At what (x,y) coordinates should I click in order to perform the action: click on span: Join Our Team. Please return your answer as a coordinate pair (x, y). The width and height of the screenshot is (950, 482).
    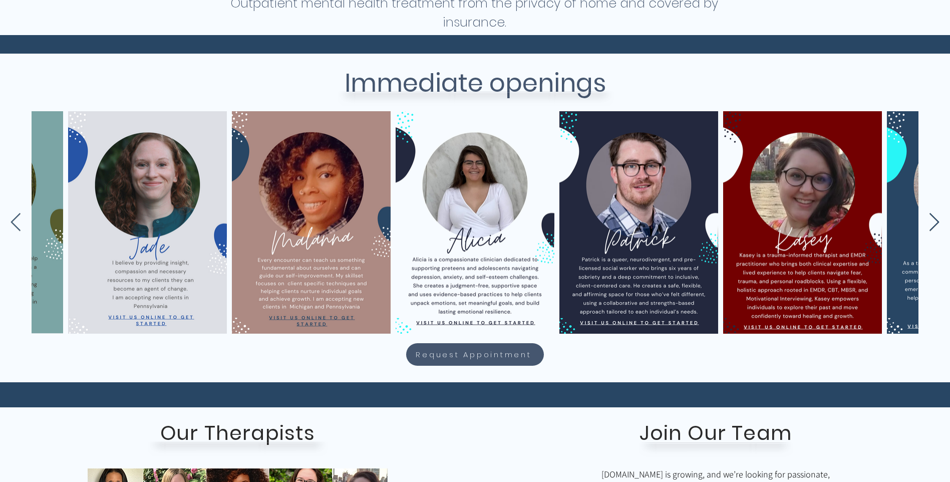
    Looking at the image, I should click on (716, 433).